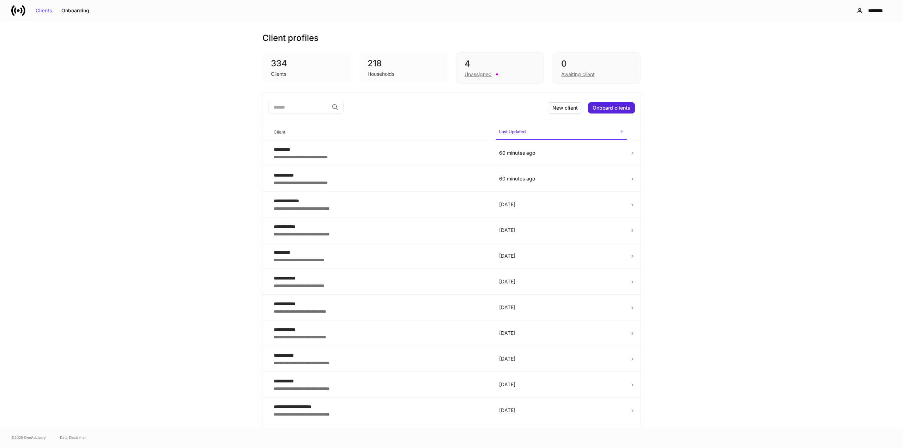 The width and height of the screenshot is (903, 448). Describe the element at coordinates (565, 108) in the screenshot. I see `button: New client` at that location.